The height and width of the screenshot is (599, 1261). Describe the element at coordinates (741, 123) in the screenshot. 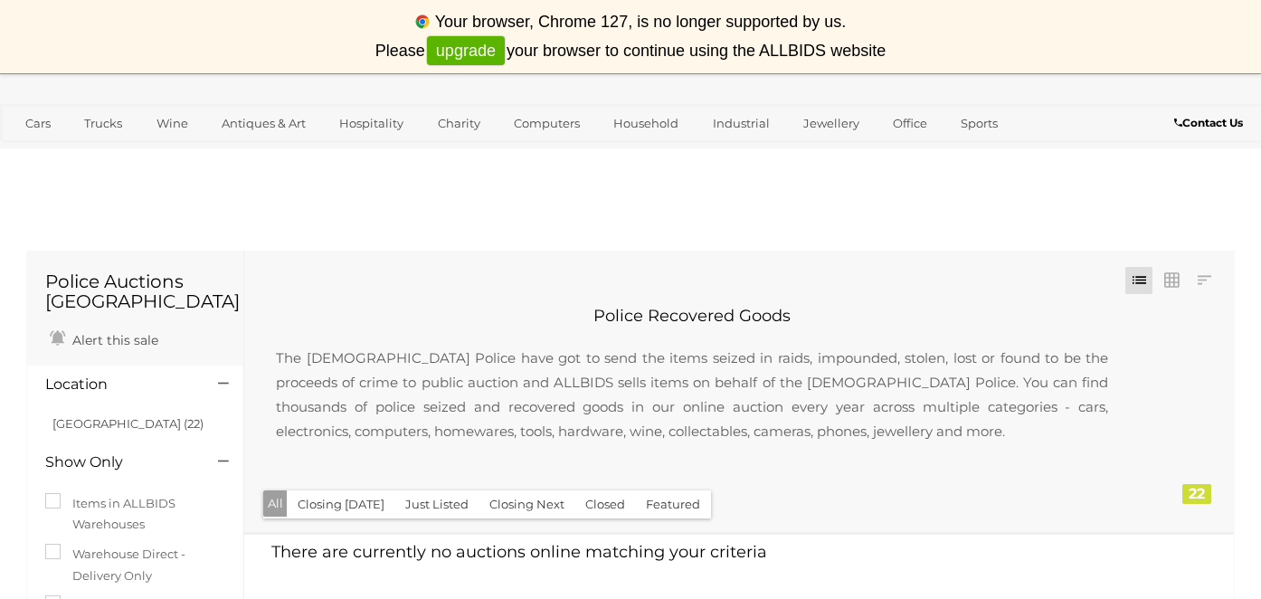

I see `a: Industrial` at that location.